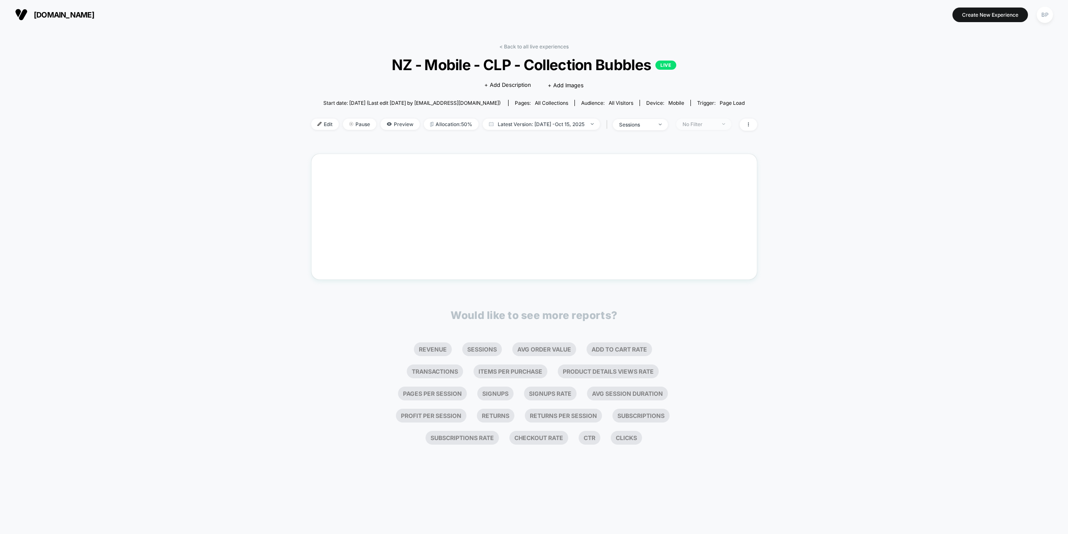 The height and width of the screenshot is (534, 1068). I want to click on div: Audience:, so click(607, 103).